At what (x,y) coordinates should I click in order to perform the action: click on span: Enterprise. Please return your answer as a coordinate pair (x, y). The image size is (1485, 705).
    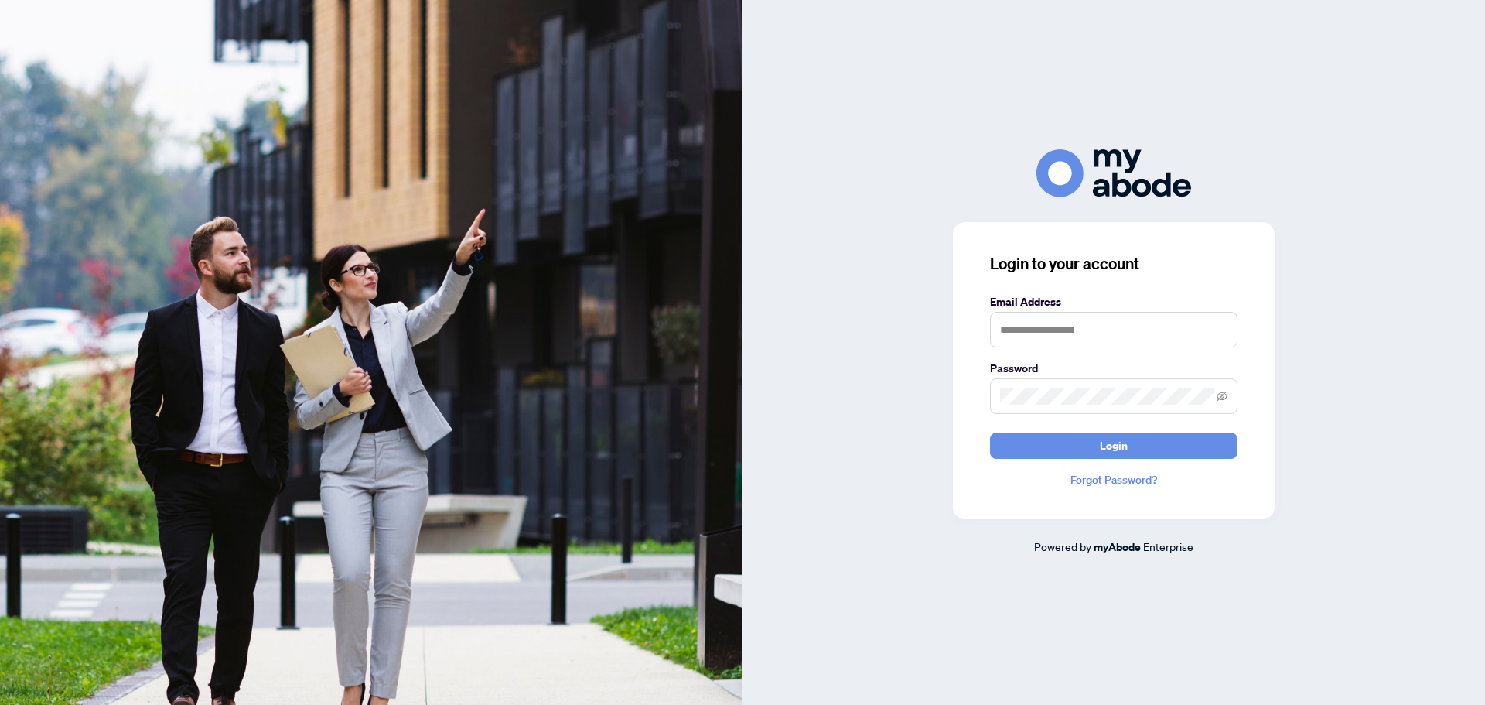
    Looking at the image, I should click on (1168, 546).